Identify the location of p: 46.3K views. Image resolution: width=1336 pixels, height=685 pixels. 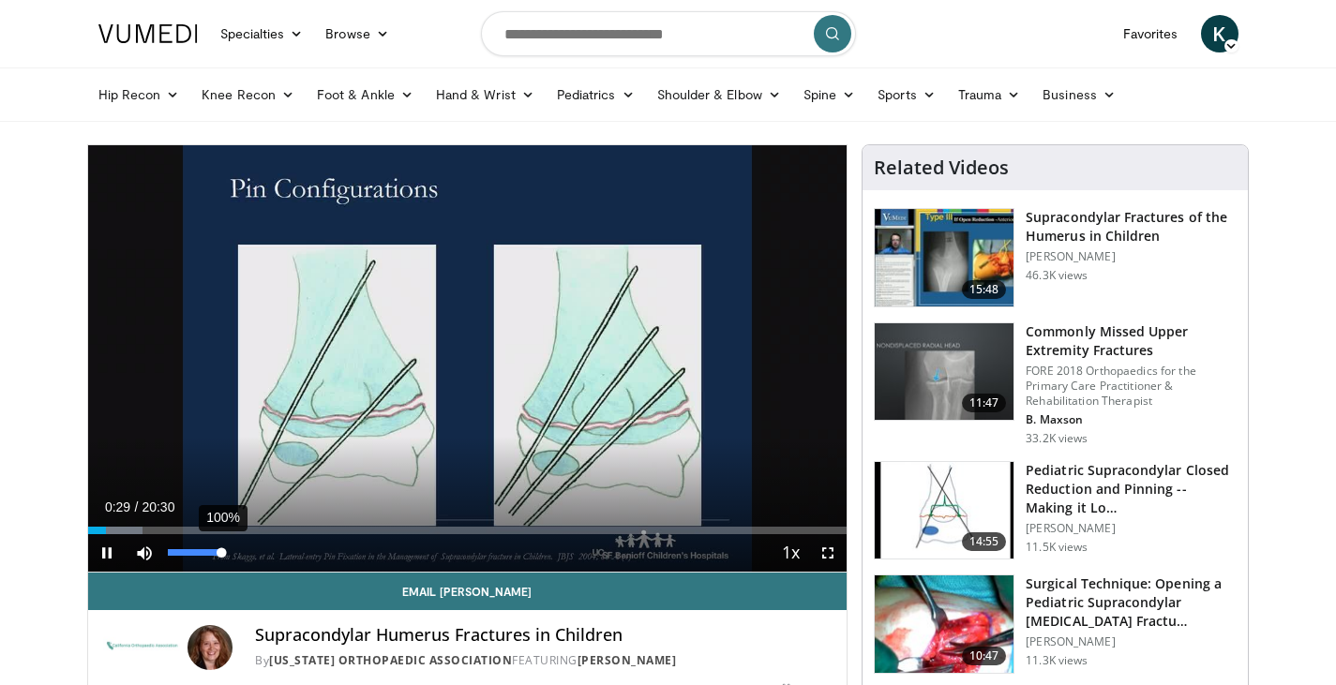
(1057, 276).